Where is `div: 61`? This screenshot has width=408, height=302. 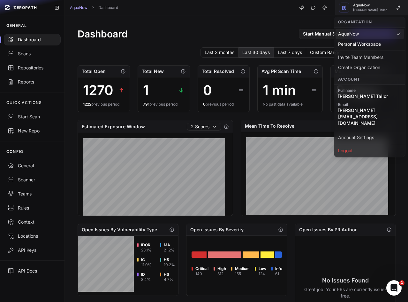 div: 61 is located at coordinates (279, 274).